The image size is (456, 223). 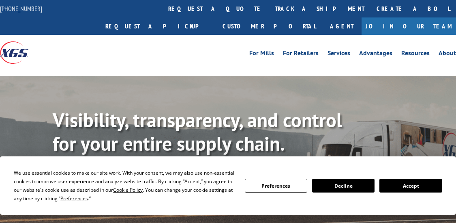 I want to click on a: For Retailers, so click(x=301, y=54).